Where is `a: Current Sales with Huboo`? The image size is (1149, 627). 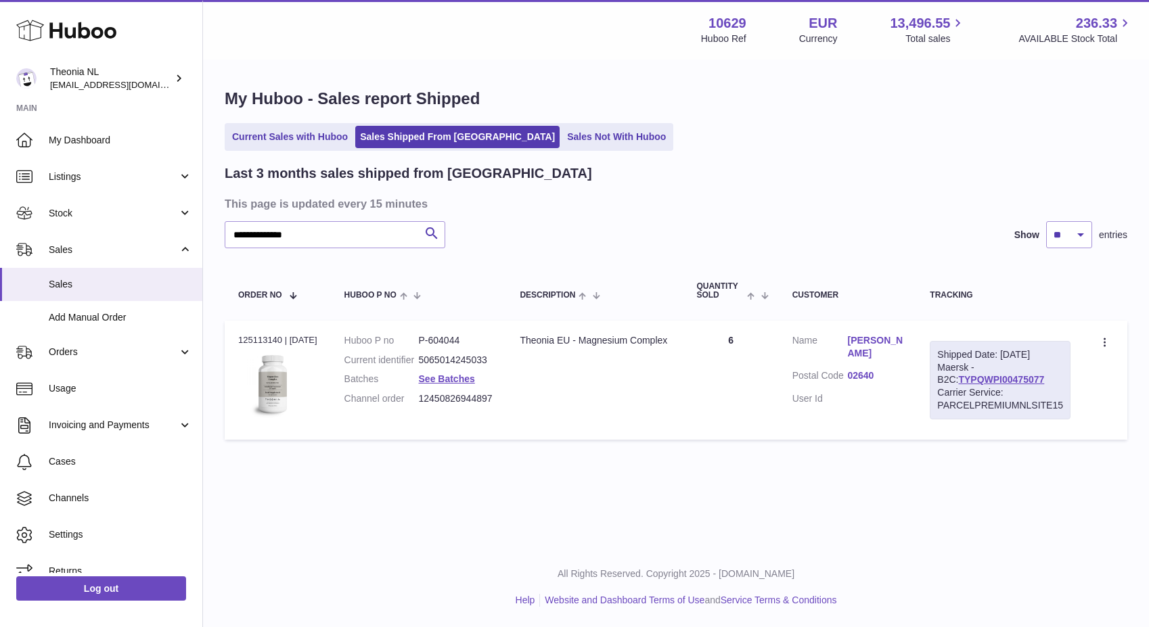 a: Current Sales with Huboo is located at coordinates (290, 137).